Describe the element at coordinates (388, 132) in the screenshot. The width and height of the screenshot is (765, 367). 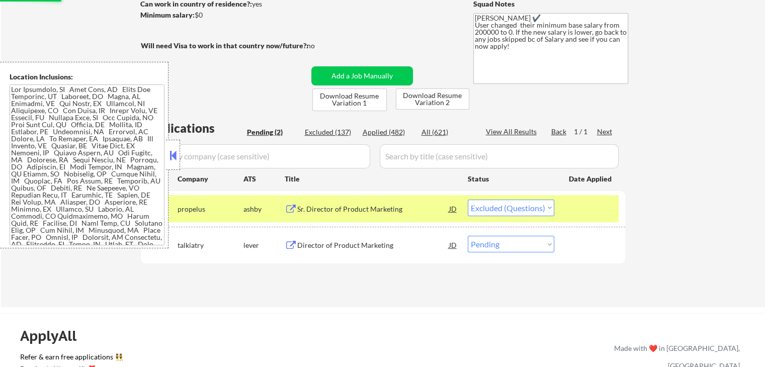
I see `div: Applied (482)` at that location.